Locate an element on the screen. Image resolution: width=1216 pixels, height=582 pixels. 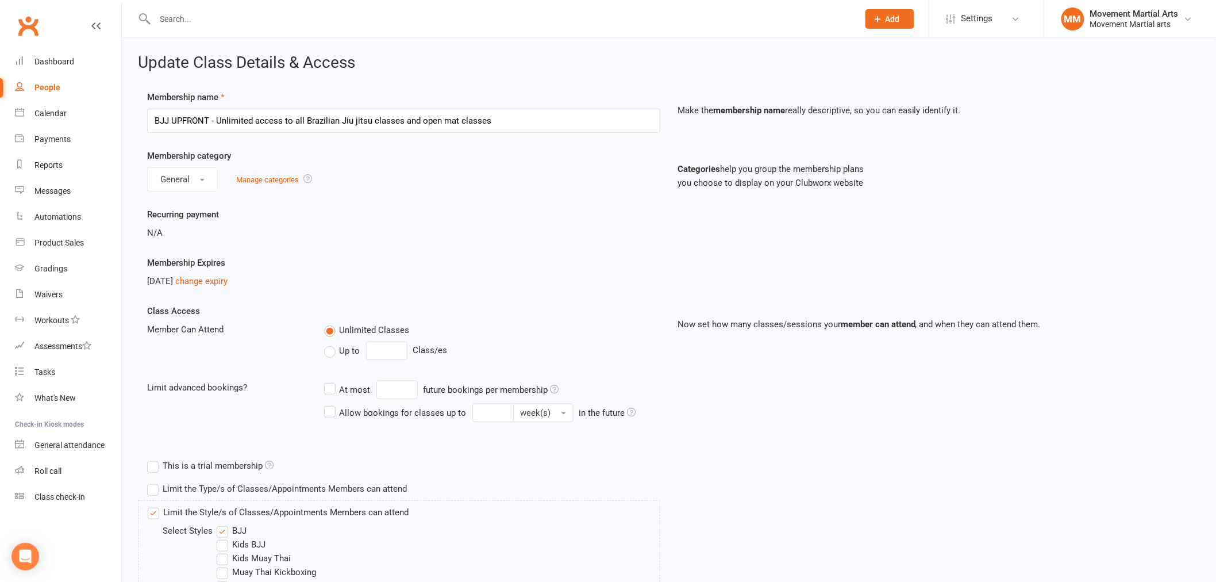
label: Class Access is located at coordinates (174, 311).